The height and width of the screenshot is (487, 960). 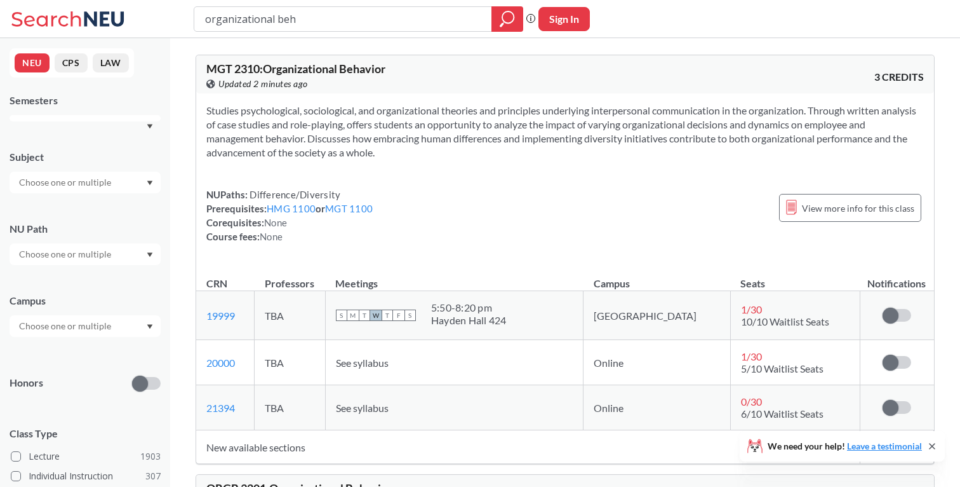 I want to click on a: 21394, so click(x=220, y=407).